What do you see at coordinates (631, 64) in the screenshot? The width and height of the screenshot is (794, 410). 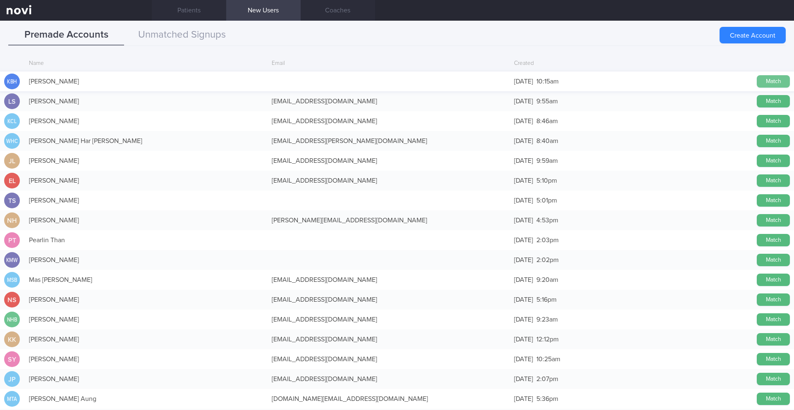 I see `div: Created` at bounding box center [631, 64].